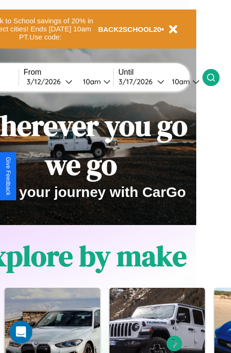  What do you see at coordinates (129, 29) in the screenshot?
I see `b: BACK2SCHOOL20` at bounding box center [129, 29].